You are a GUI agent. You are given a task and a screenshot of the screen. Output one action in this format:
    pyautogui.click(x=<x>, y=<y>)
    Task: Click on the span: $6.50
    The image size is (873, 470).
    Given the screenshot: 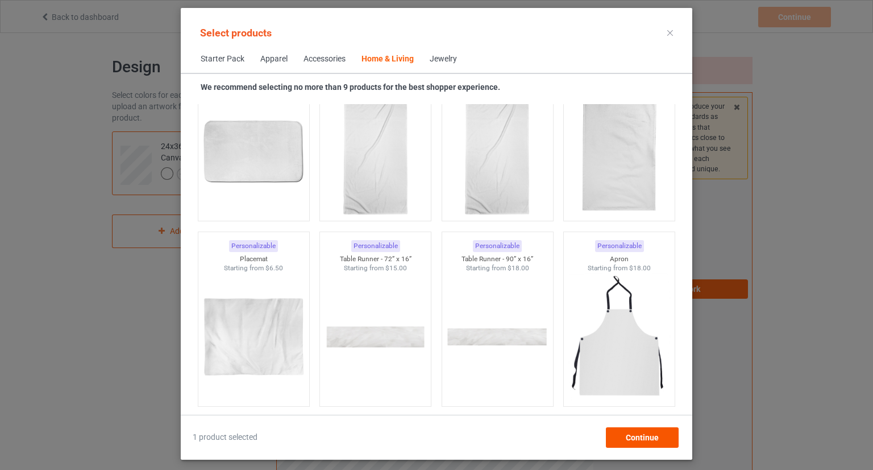 What is the action you would take?
    pyautogui.click(x=274, y=268)
    